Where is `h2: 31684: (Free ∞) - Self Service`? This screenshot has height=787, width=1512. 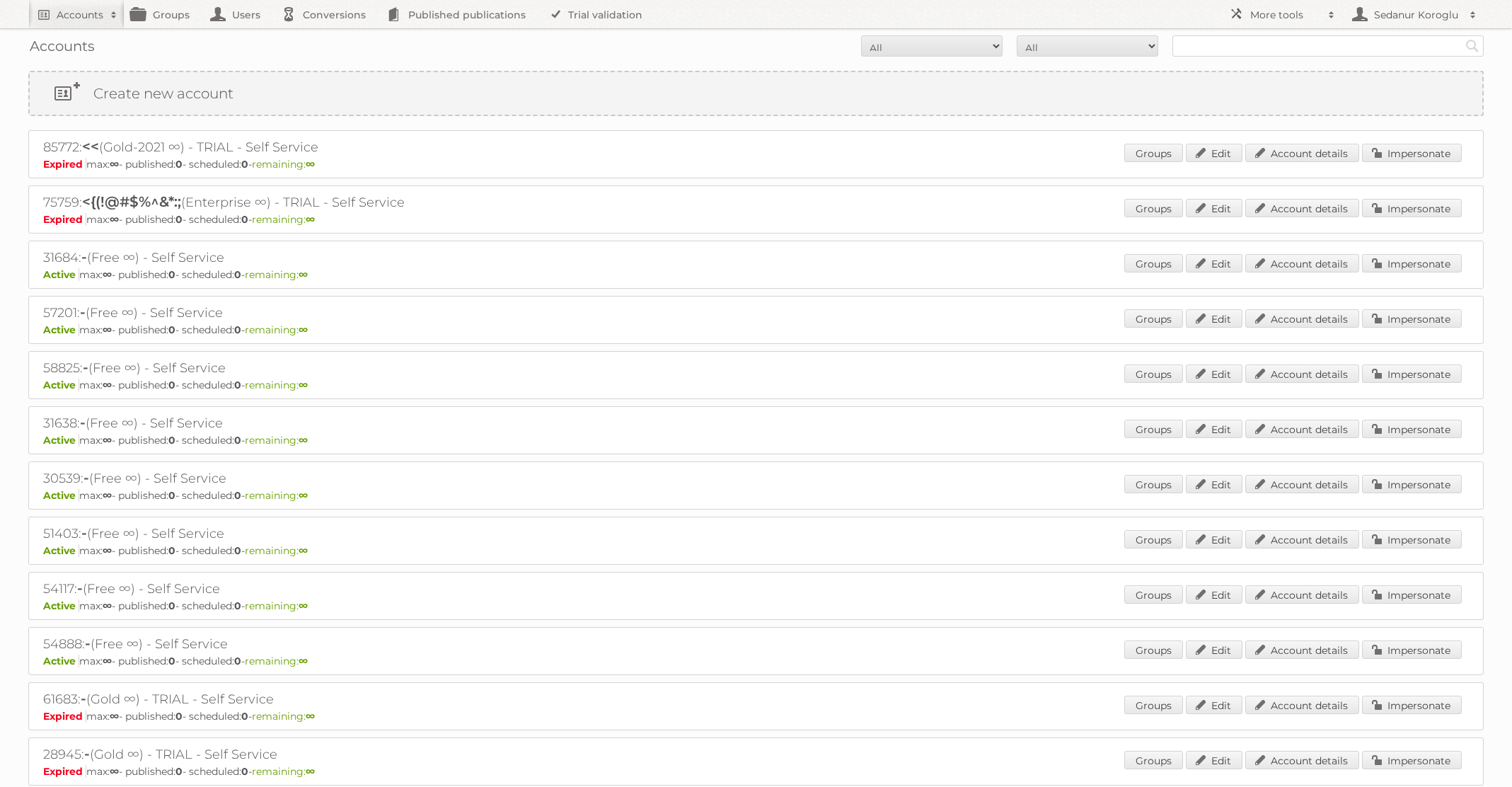 h2: 31684: (Free ∞) - Self Service is located at coordinates (291, 257).